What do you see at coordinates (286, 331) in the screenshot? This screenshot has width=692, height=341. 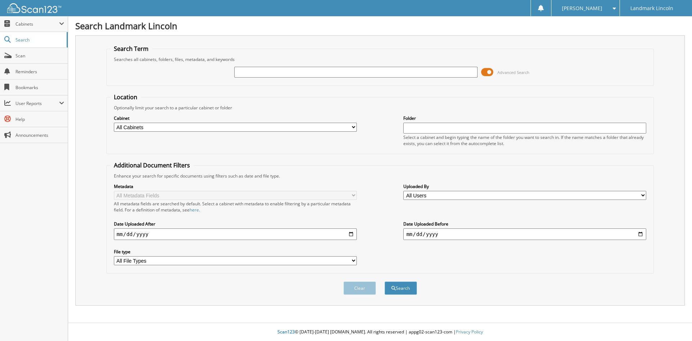 I see `span: Scan123` at bounding box center [286, 331].